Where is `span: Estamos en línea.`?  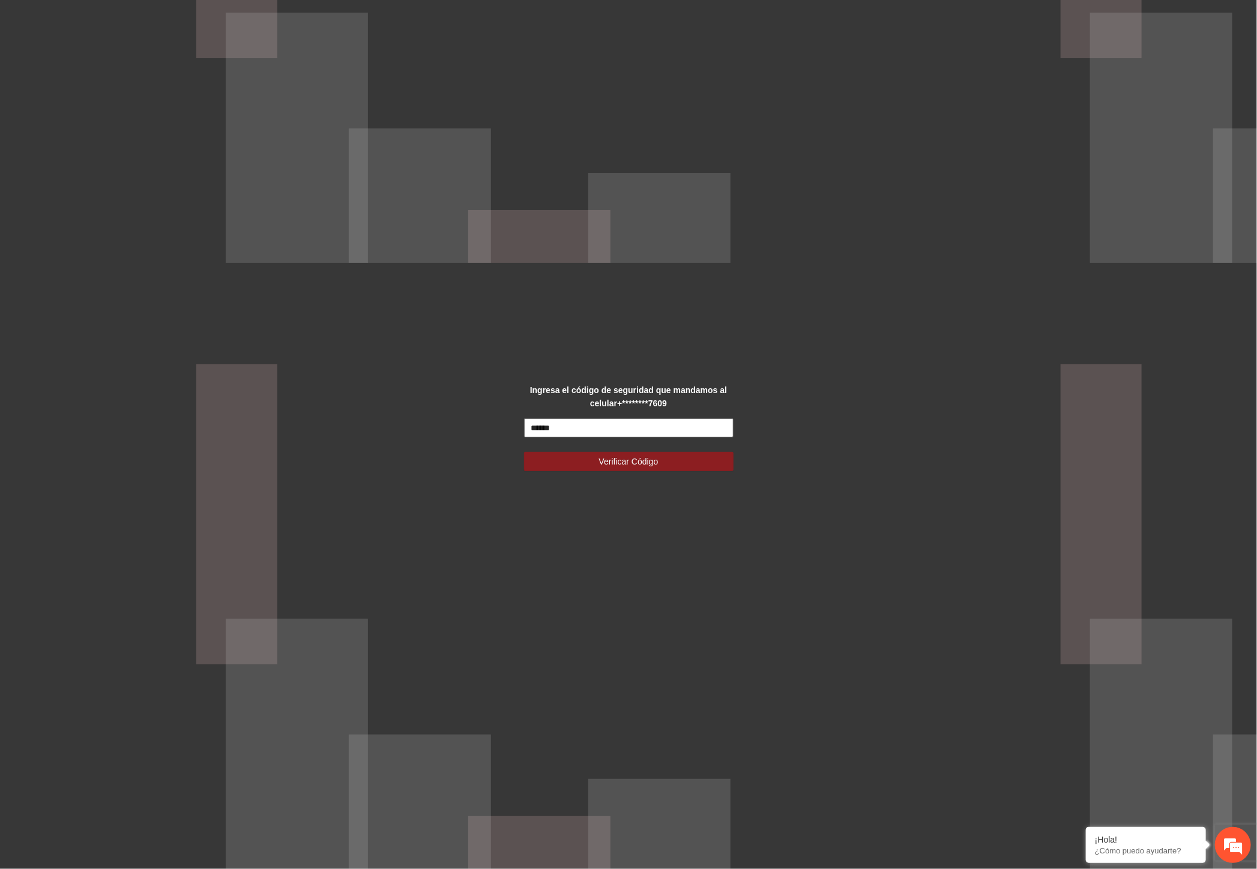 span: Estamos en línea. is located at coordinates (118, 221).